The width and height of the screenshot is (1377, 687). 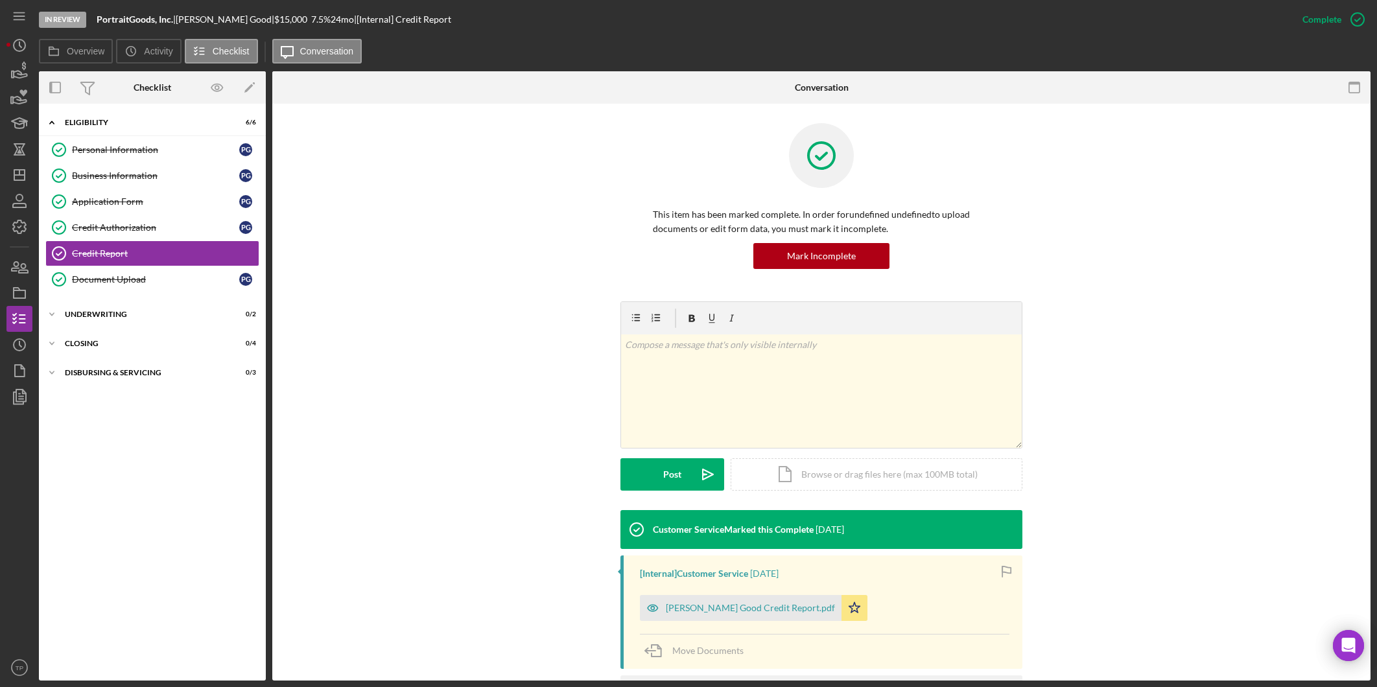 What do you see at coordinates (152, 150) in the screenshot?
I see `a: Personal InformationPG` at bounding box center [152, 150].